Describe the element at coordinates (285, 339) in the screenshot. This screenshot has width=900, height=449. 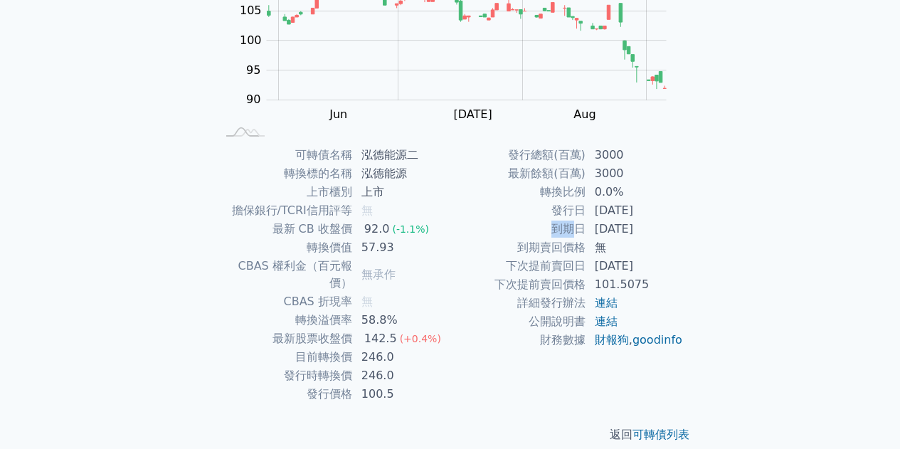
I see `td: 最新股票收盤價` at that location.